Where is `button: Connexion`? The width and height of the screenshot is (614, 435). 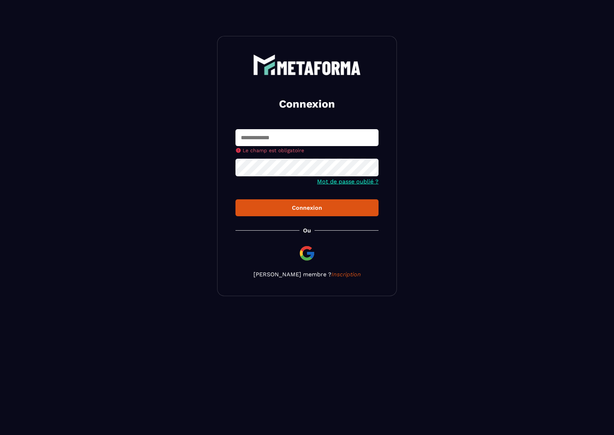 button: Connexion is located at coordinates (307, 207).